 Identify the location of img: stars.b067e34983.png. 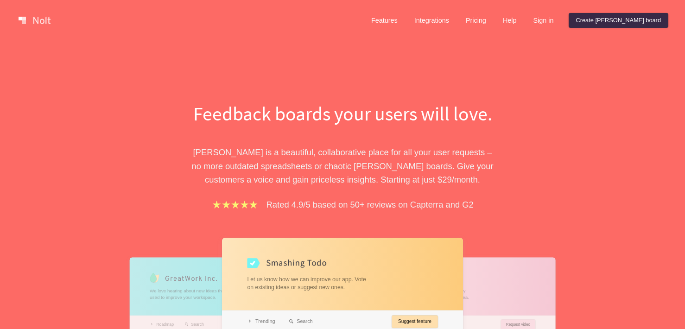
(235, 204).